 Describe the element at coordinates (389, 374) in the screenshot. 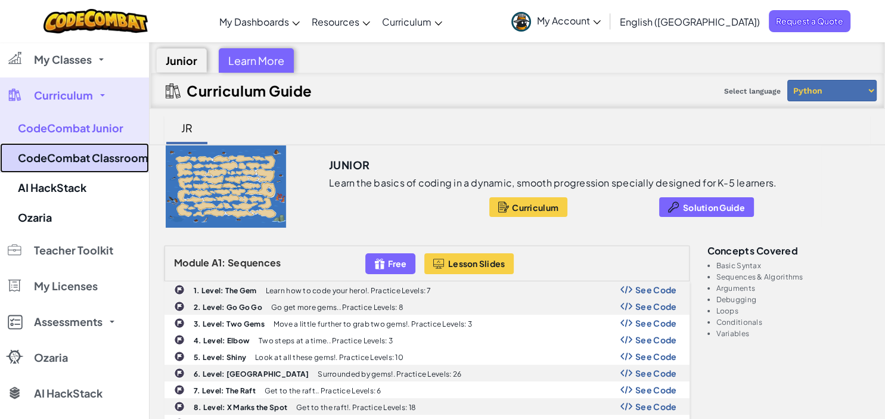

I see `p: Surrounded by gems!. Practice Levels: 26` at that location.